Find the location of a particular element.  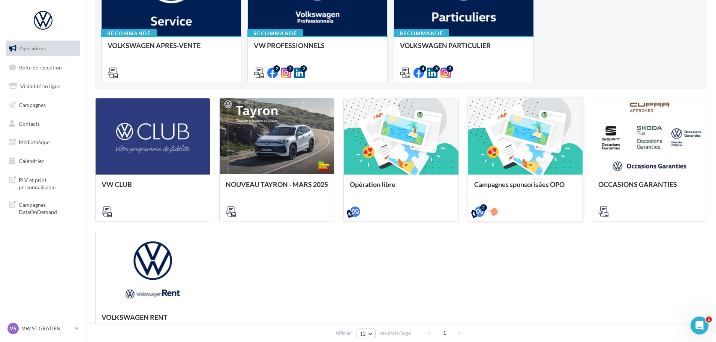

span: Contacts is located at coordinates (29, 123).